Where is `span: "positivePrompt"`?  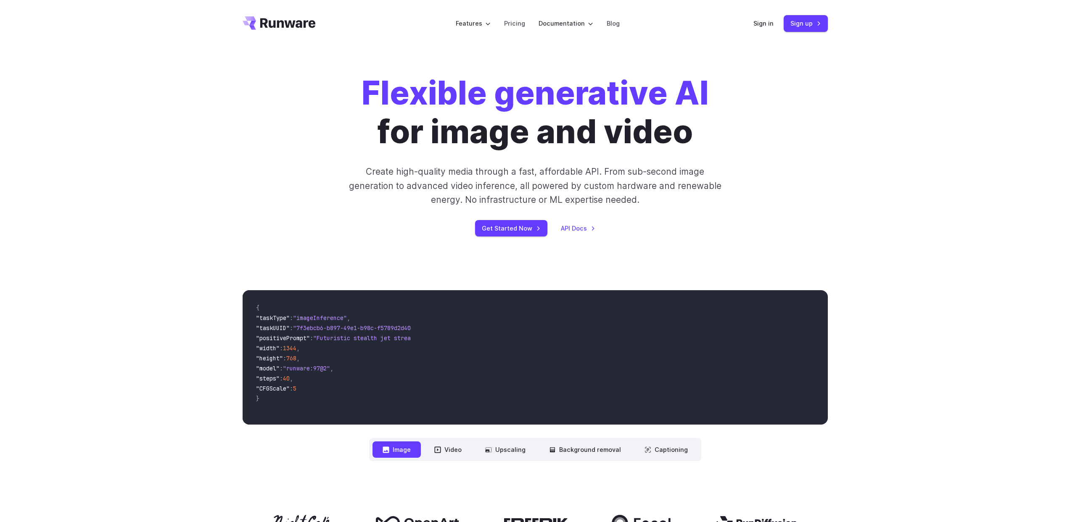 span: "positivePrompt" is located at coordinates (283, 338).